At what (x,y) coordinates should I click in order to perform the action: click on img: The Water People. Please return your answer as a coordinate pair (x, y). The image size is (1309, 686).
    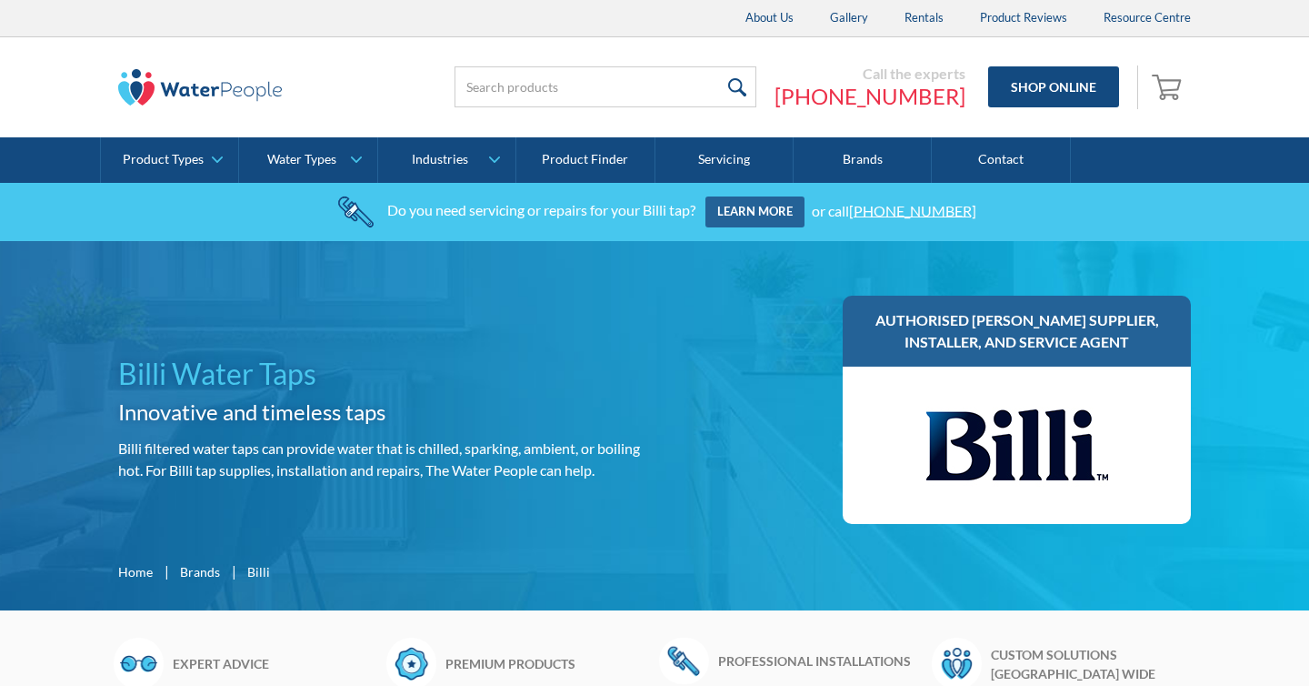
    Looking at the image, I should click on (200, 87).